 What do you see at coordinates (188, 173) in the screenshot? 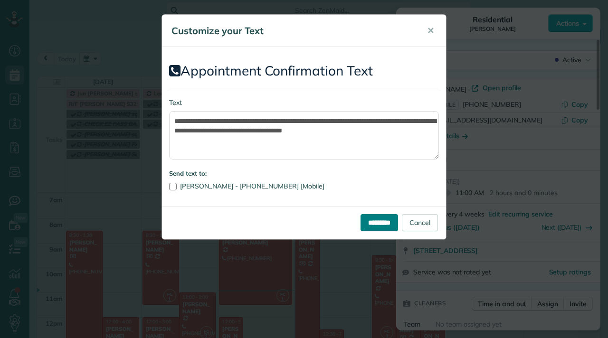
I see `strong: Send text to:` at bounding box center [188, 173].